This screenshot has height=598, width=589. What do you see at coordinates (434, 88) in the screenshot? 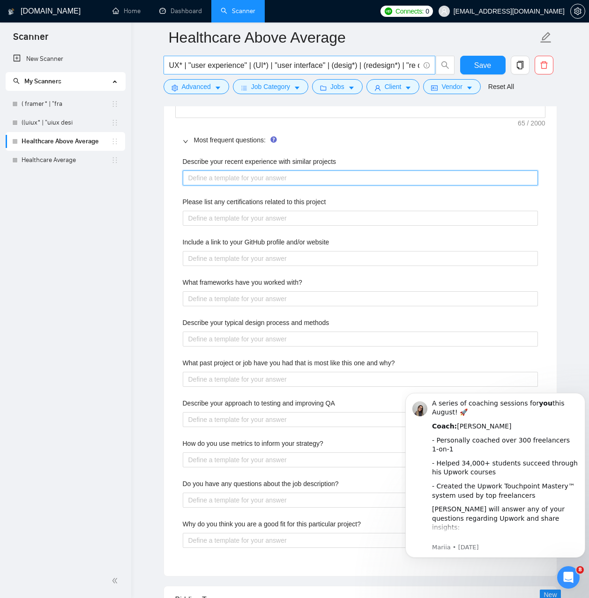
I see `span: idcard` at bounding box center [434, 88].